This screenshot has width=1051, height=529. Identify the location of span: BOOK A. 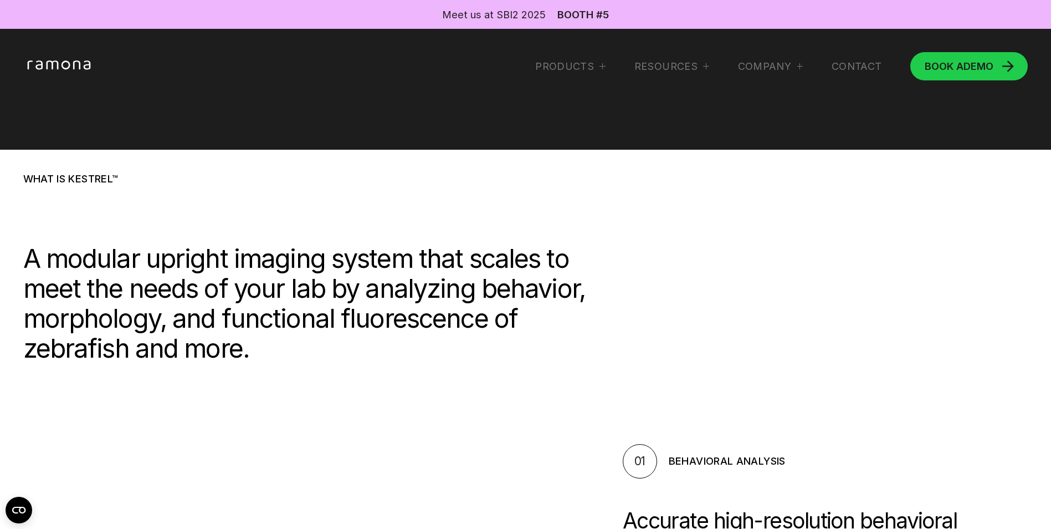
(944, 66).